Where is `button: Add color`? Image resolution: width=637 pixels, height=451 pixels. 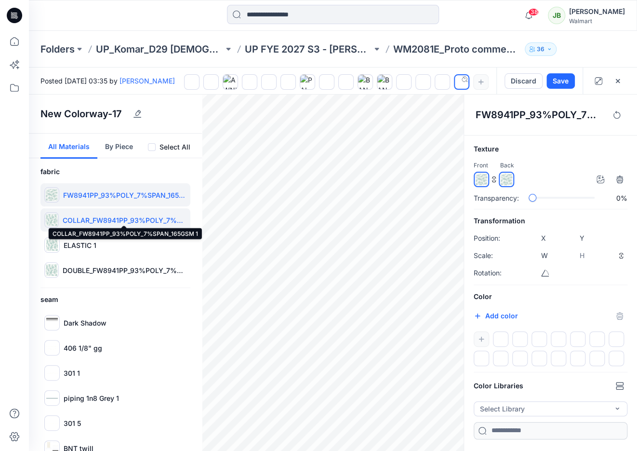 button: Add color is located at coordinates (496, 316).